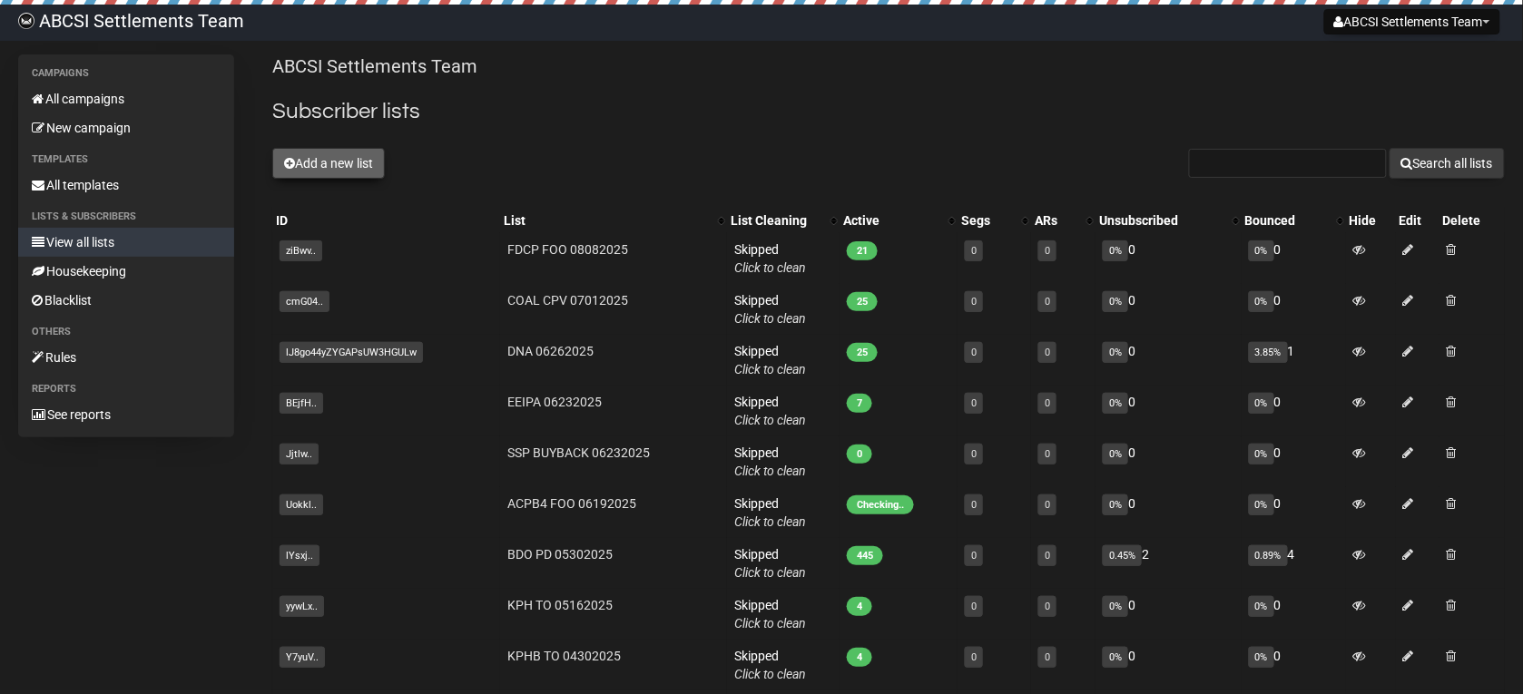 The height and width of the screenshot is (694, 1523). Describe the element at coordinates (126, 217) in the screenshot. I see `li: Lists & subscribers` at that location.